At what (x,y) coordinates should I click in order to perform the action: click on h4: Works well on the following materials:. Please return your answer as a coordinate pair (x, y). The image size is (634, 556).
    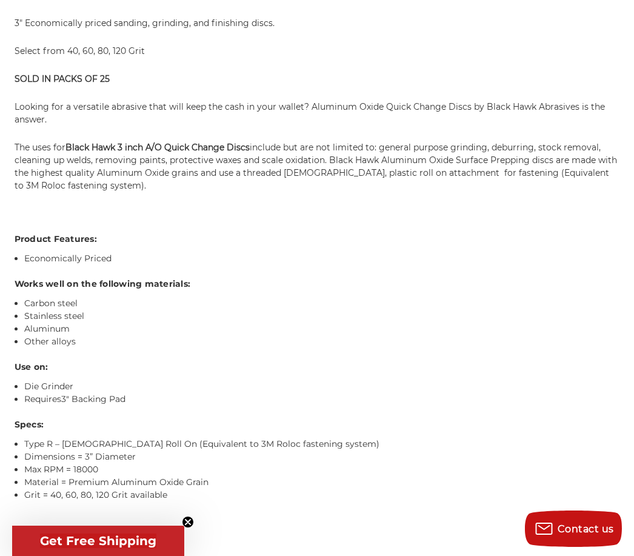
    Looking at the image, I should click on (317, 284).